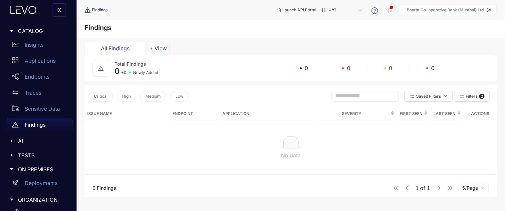  What do you see at coordinates (126, 96) in the screenshot?
I see `button: High` at bounding box center [126, 96].